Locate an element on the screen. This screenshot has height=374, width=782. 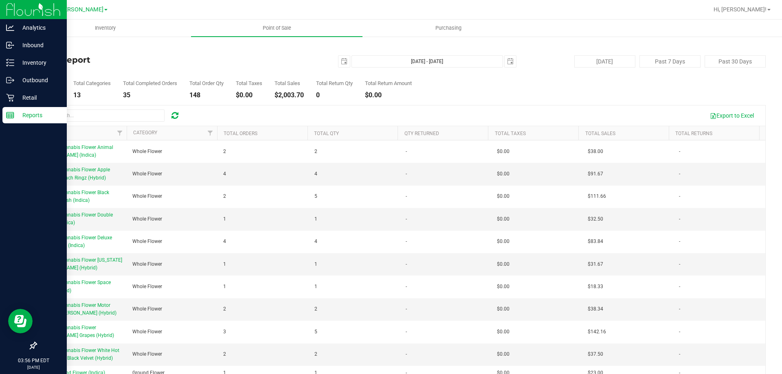
span: FT 3.5g Cannabis Flower Double Stuffed (Indica) is located at coordinates (77, 219).